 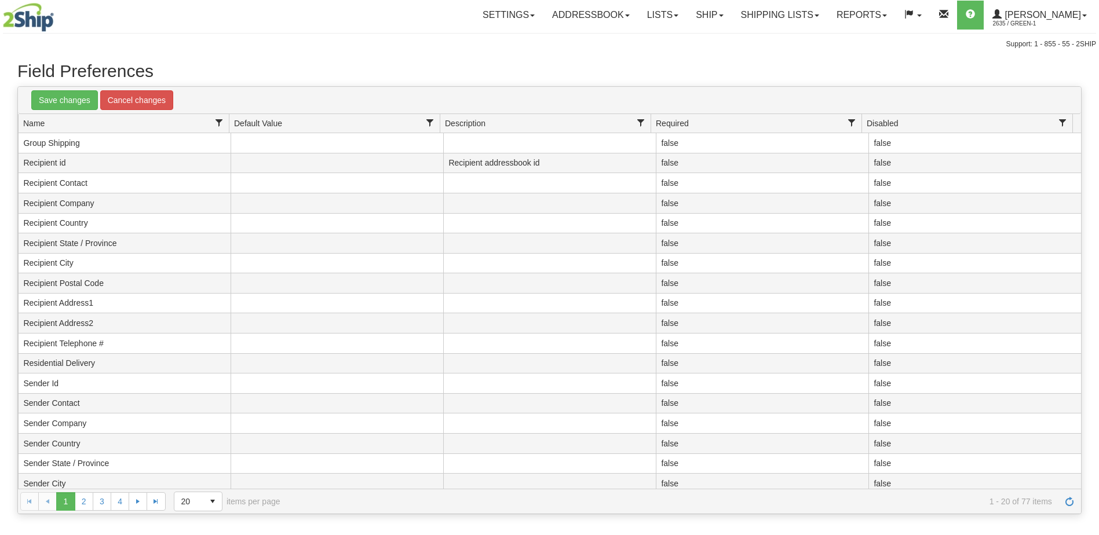 I want to click on td: Residential Delivery, so click(x=124, y=364).